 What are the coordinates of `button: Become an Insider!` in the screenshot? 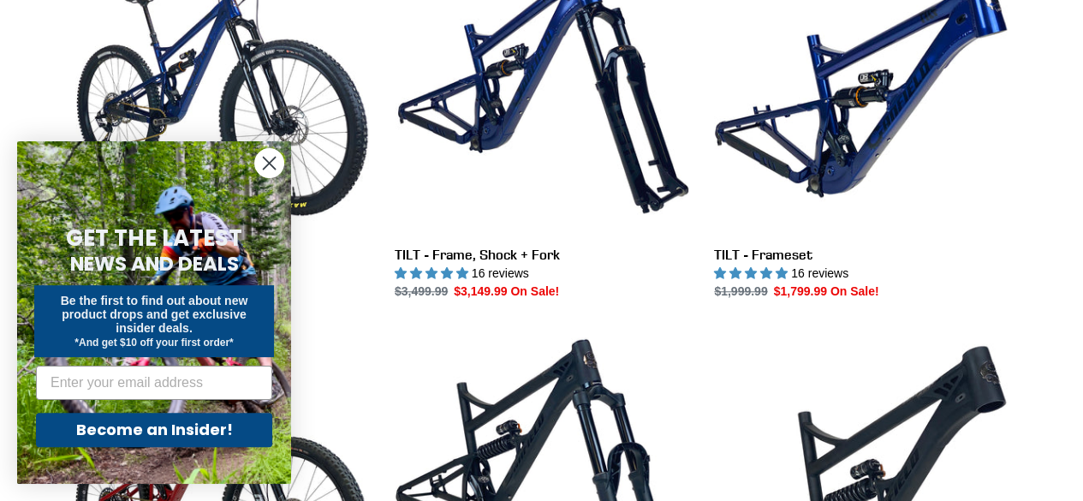 It's located at (154, 430).